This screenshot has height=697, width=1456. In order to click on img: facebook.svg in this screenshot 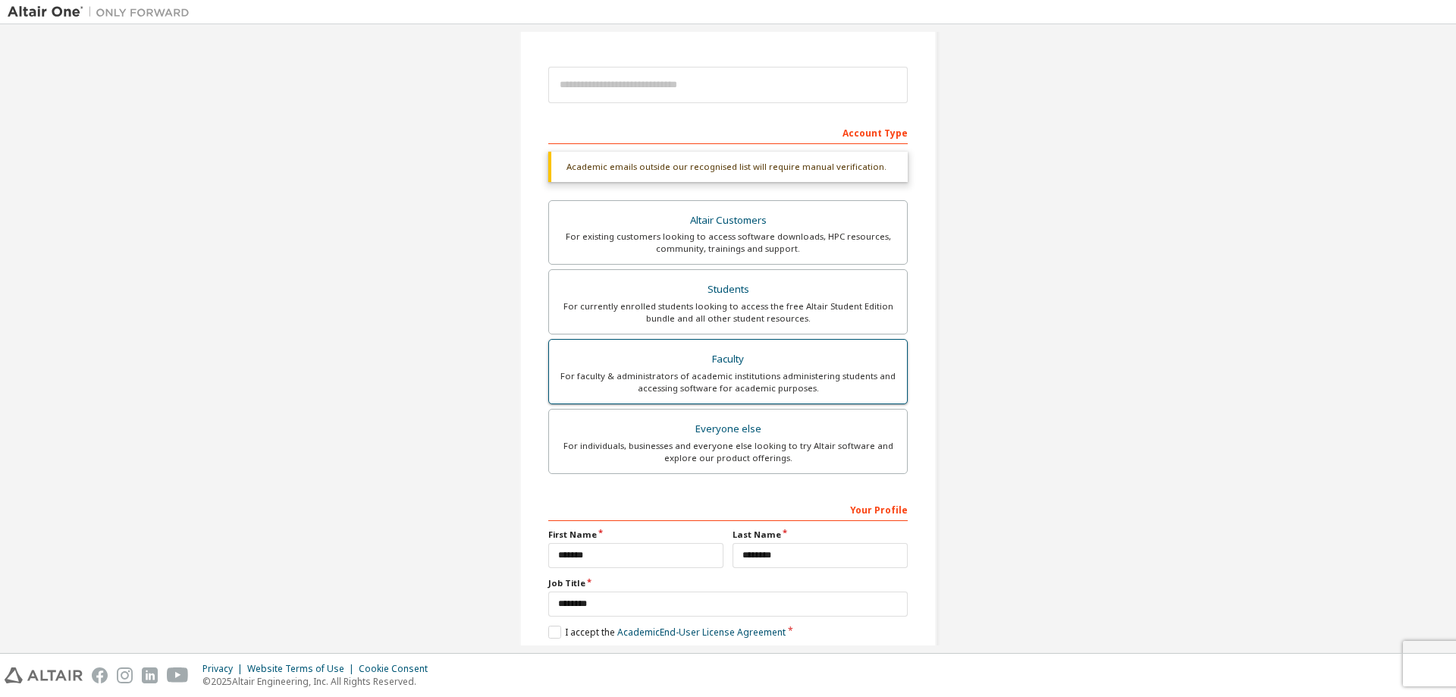, I will do `click(99, 675)`.